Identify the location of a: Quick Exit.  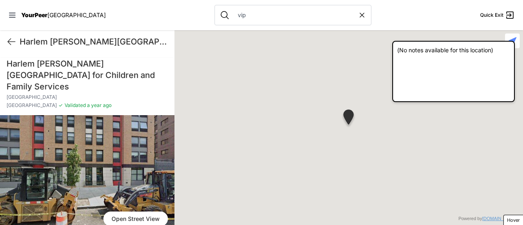
(498, 15).